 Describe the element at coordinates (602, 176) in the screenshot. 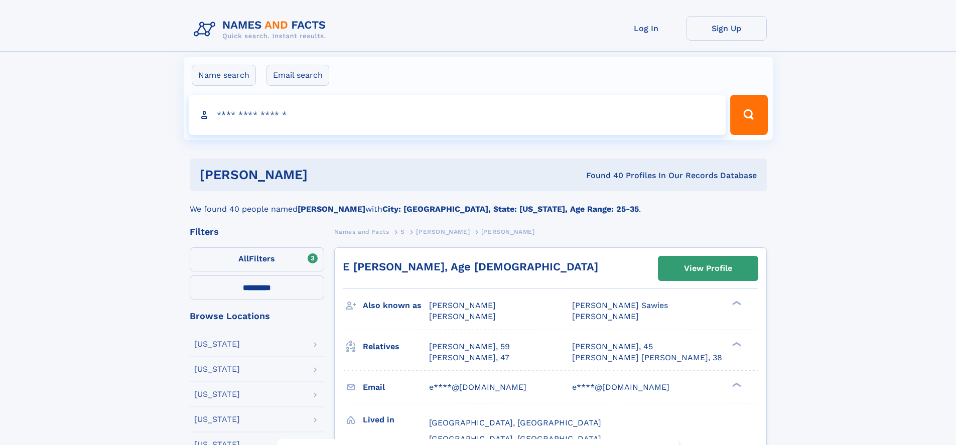

I see `div: Found 40 Profiles In Our Records Database` at that location.